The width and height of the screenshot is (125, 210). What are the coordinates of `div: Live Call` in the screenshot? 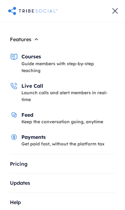 It's located at (32, 86).